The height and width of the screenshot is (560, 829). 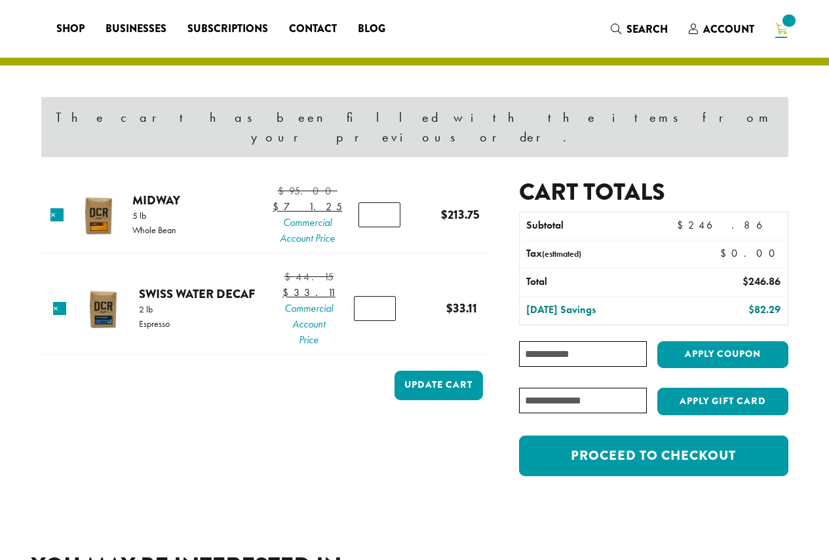 I want to click on img: Swiss Water Decaf, so click(x=102, y=309).